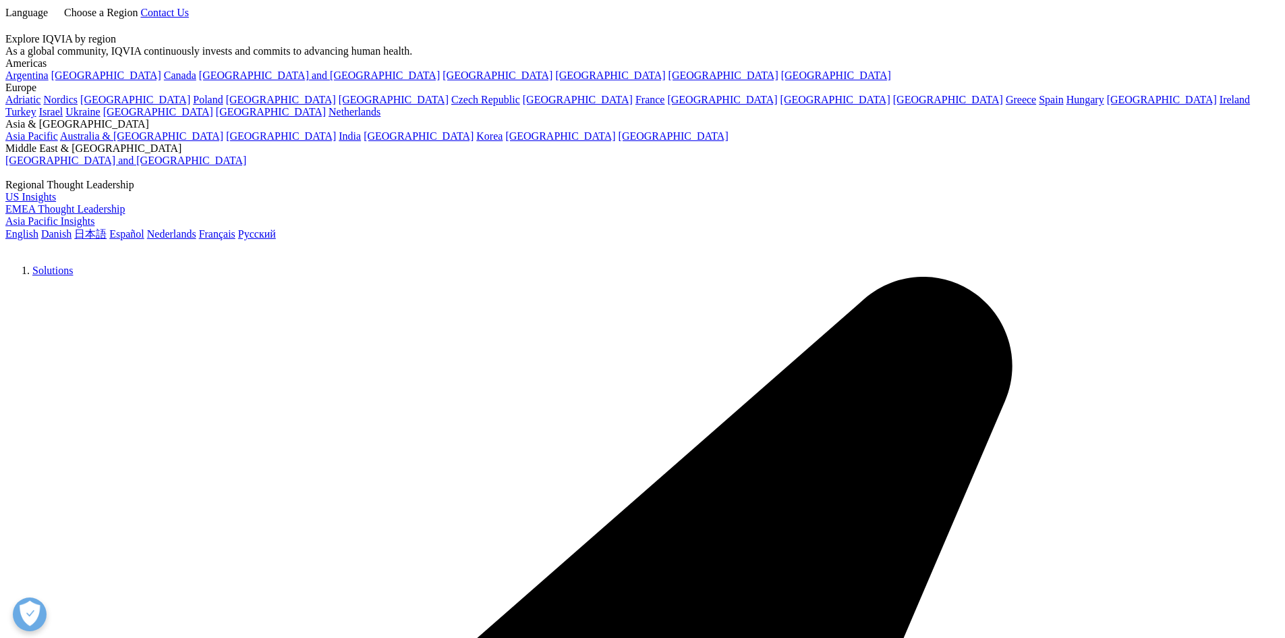 The height and width of the screenshot is (638, 1285). I want to click on a: Asia Pacific Insights, so click(50, 221).